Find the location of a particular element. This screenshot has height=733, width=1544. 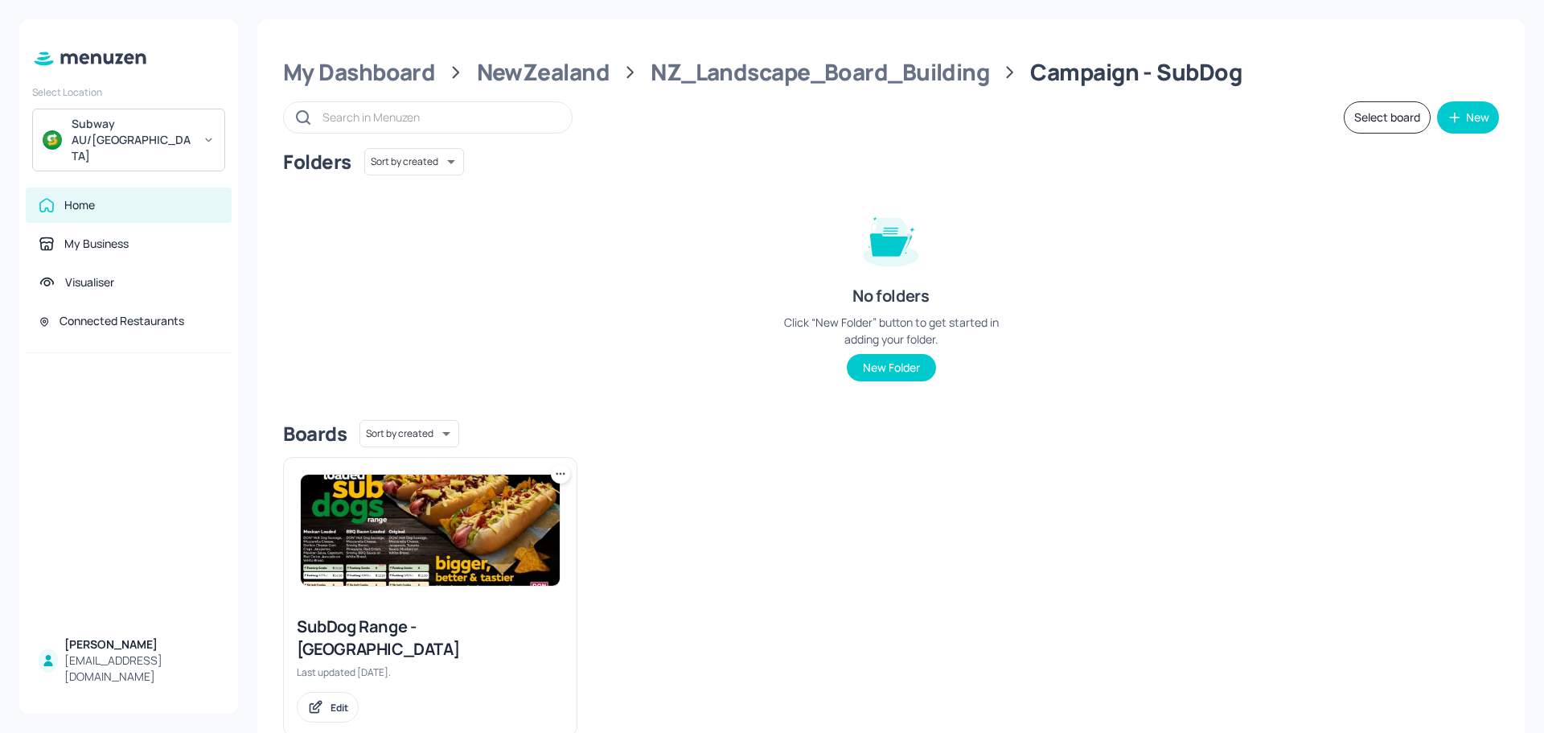

div: Campaign - SubDog is located at coordinates (1135, 72).